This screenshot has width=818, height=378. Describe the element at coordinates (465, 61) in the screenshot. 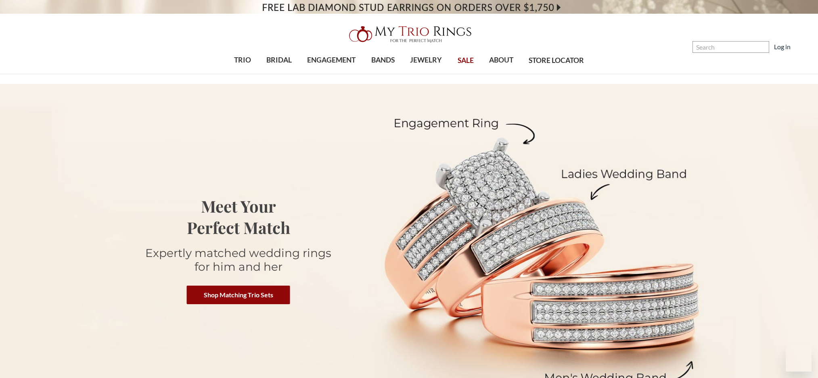

I see `a: SALE` at that location.